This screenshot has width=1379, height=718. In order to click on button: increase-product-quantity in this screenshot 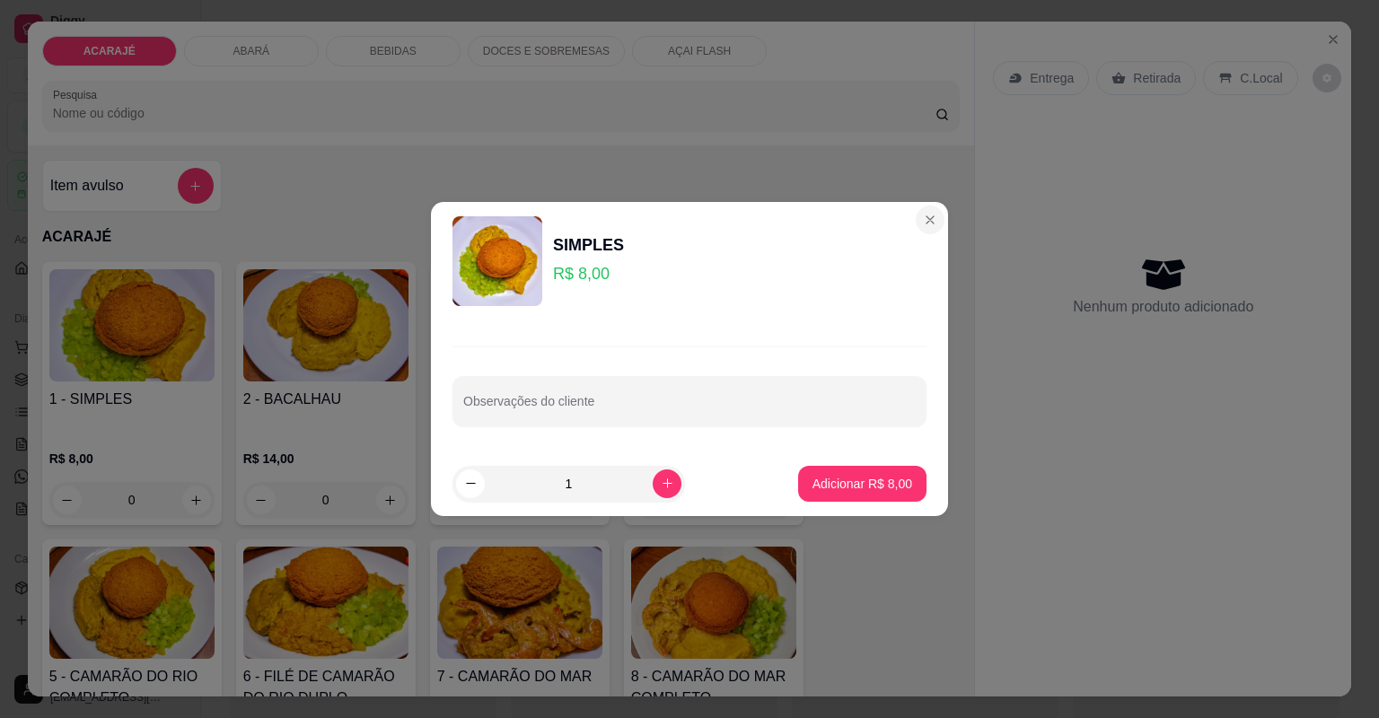, I will do `click(667, 484)`.